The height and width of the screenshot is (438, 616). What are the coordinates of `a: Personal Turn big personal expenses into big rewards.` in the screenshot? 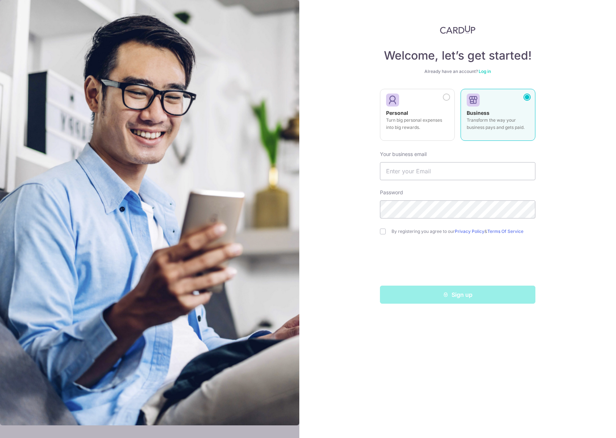 It's located at (417, 117).